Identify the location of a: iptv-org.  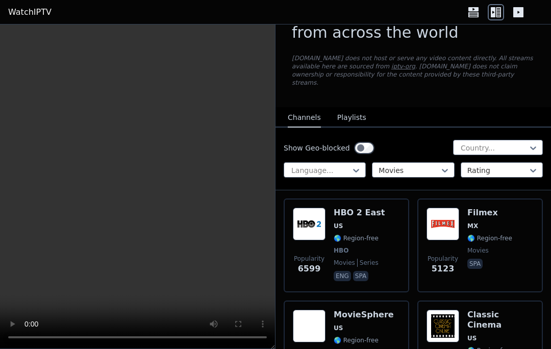
(403, 66).